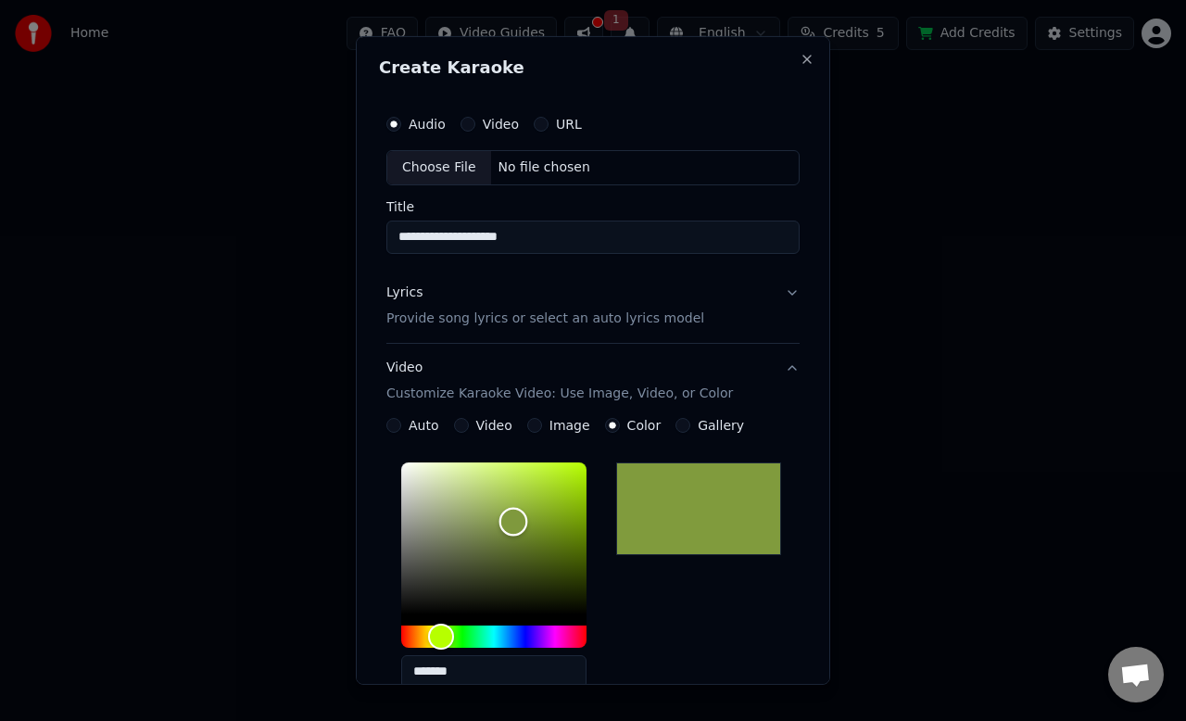  I want to click on label: Gallery, so click(721, 425).